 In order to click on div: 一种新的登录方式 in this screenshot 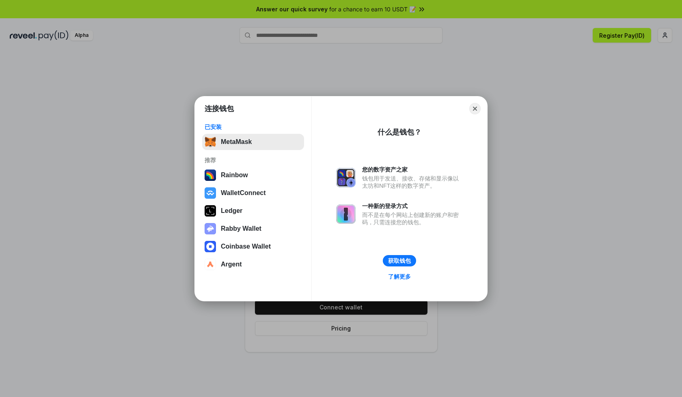, I will do `click(412, 206)`.